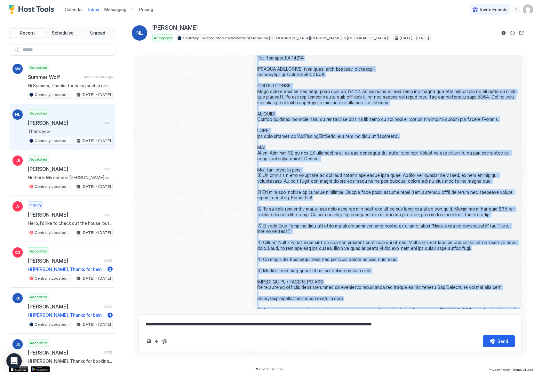 The width and height of the screenshot is (542, 375). Describe the element at coordinates (146, 10) in the screenshot. I see `span: Pricing` at that location.